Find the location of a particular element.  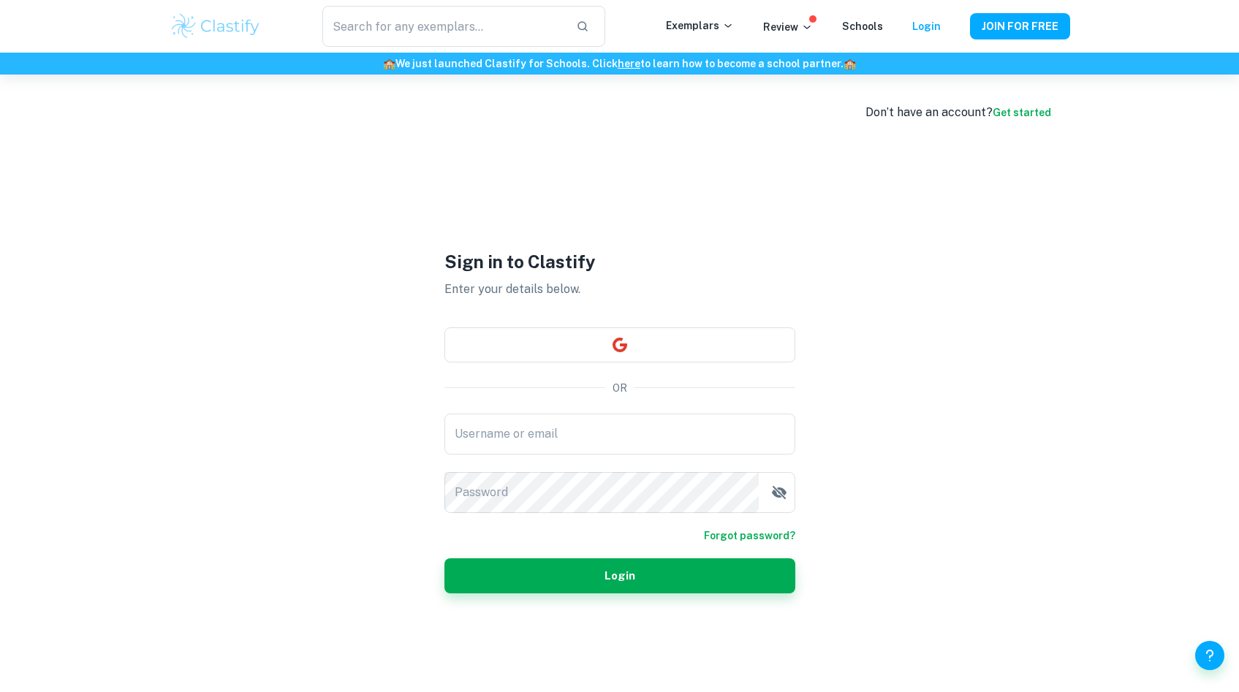

img: Clastify logo is located at coordinates (216, 26).